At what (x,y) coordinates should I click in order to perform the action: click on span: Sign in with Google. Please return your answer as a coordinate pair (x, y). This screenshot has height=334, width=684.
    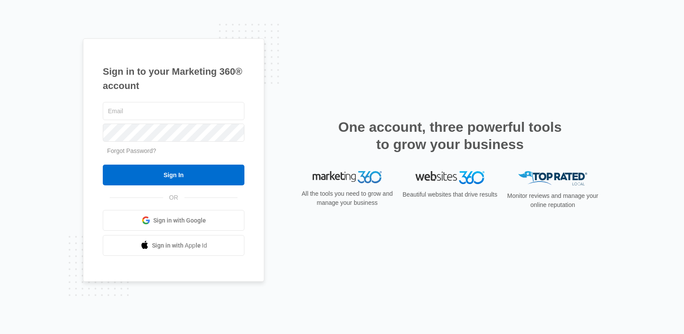
    Looking at the image, I should click on (180, 220).